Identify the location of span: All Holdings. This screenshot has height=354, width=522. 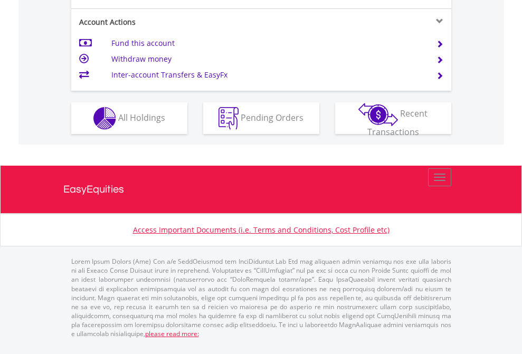
(141, 117).